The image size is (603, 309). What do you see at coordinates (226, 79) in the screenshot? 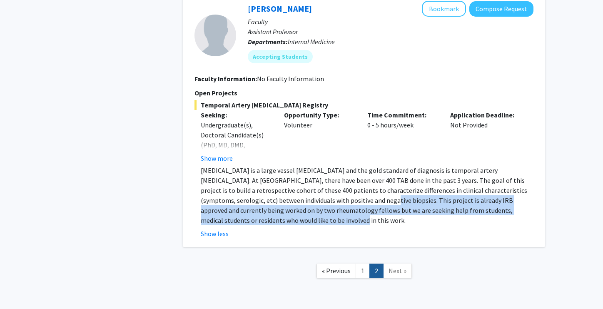
I see `b: Faculty Information:` at bounding box center [226, 79].